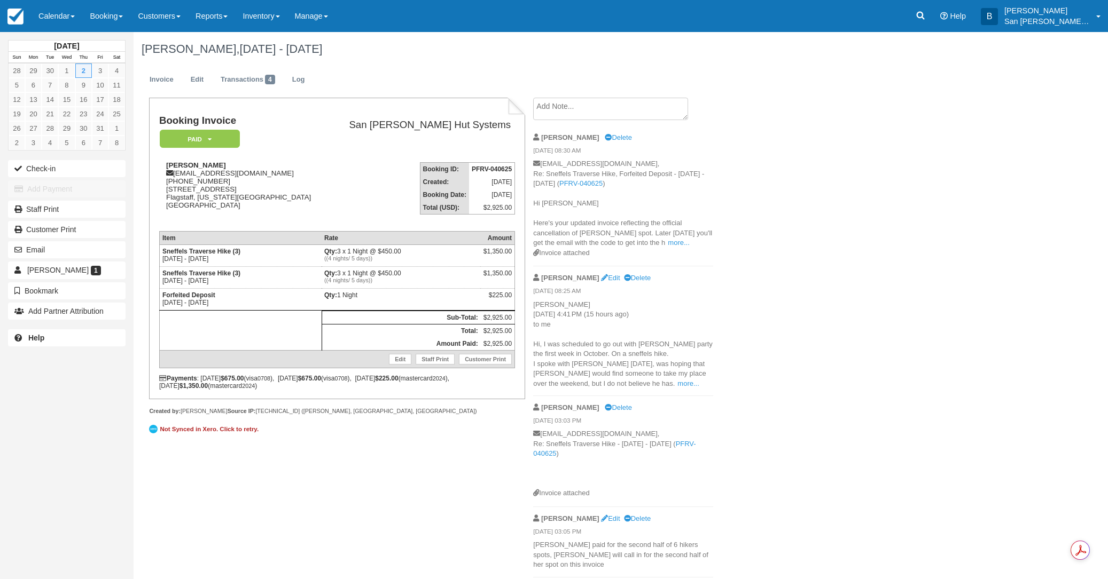 The width and height of the screenshot is (1108, 579). I want to click on td: 1 Night, so click(401, 299).